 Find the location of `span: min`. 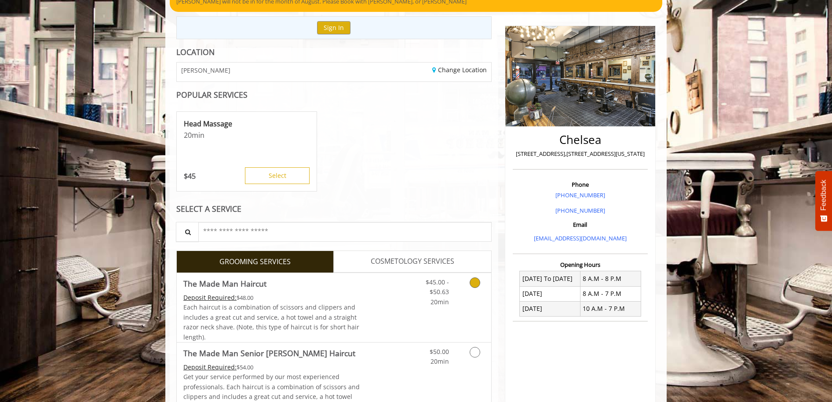

span: min is located at coordinates (198, 135).